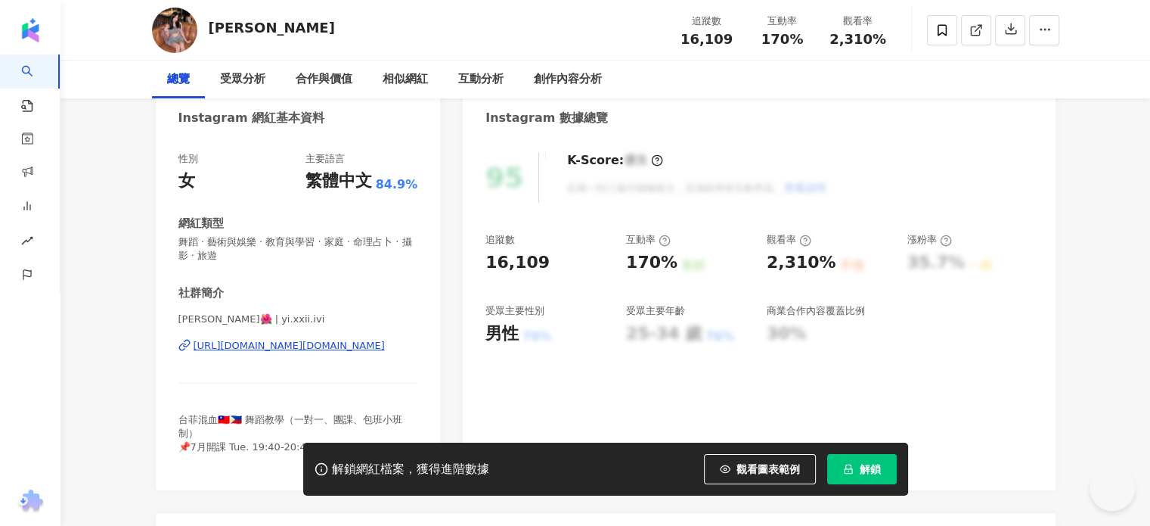  I want to click on div: Instagram 數據總覽, so click(547, 118).